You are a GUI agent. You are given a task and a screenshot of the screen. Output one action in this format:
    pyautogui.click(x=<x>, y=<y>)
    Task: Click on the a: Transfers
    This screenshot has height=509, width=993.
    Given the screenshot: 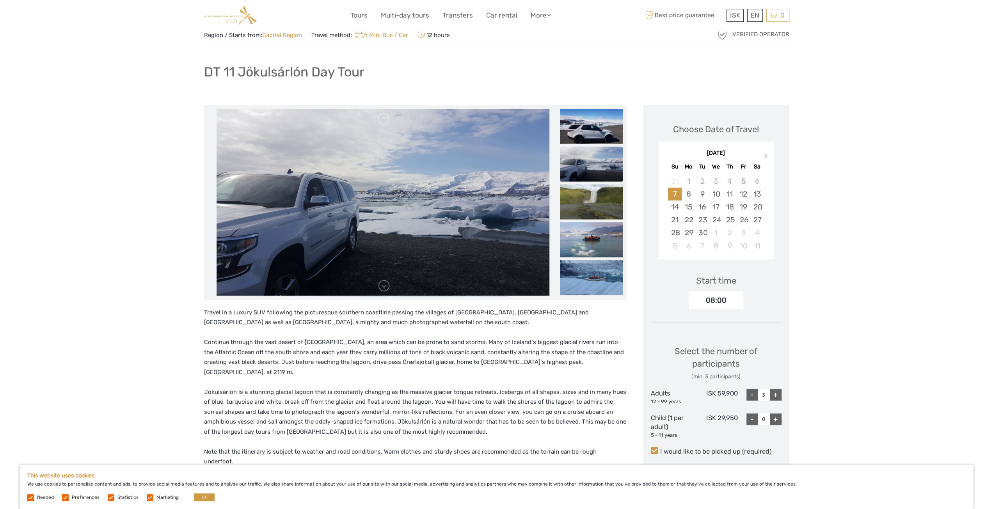 What is the action you would take?
    pyautogui.click(x=458, y=15)
    